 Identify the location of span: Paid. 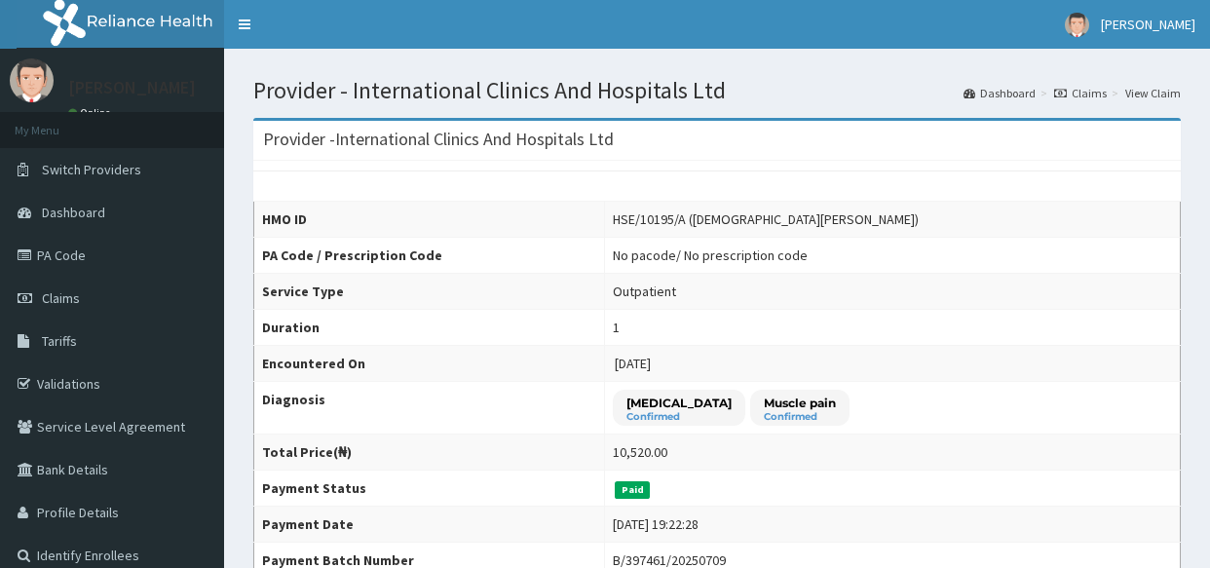
(632, 490).